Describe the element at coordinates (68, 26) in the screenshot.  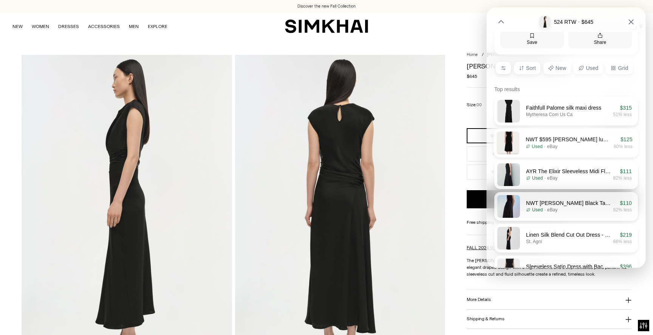
I see `a: DRESSES` at that location.